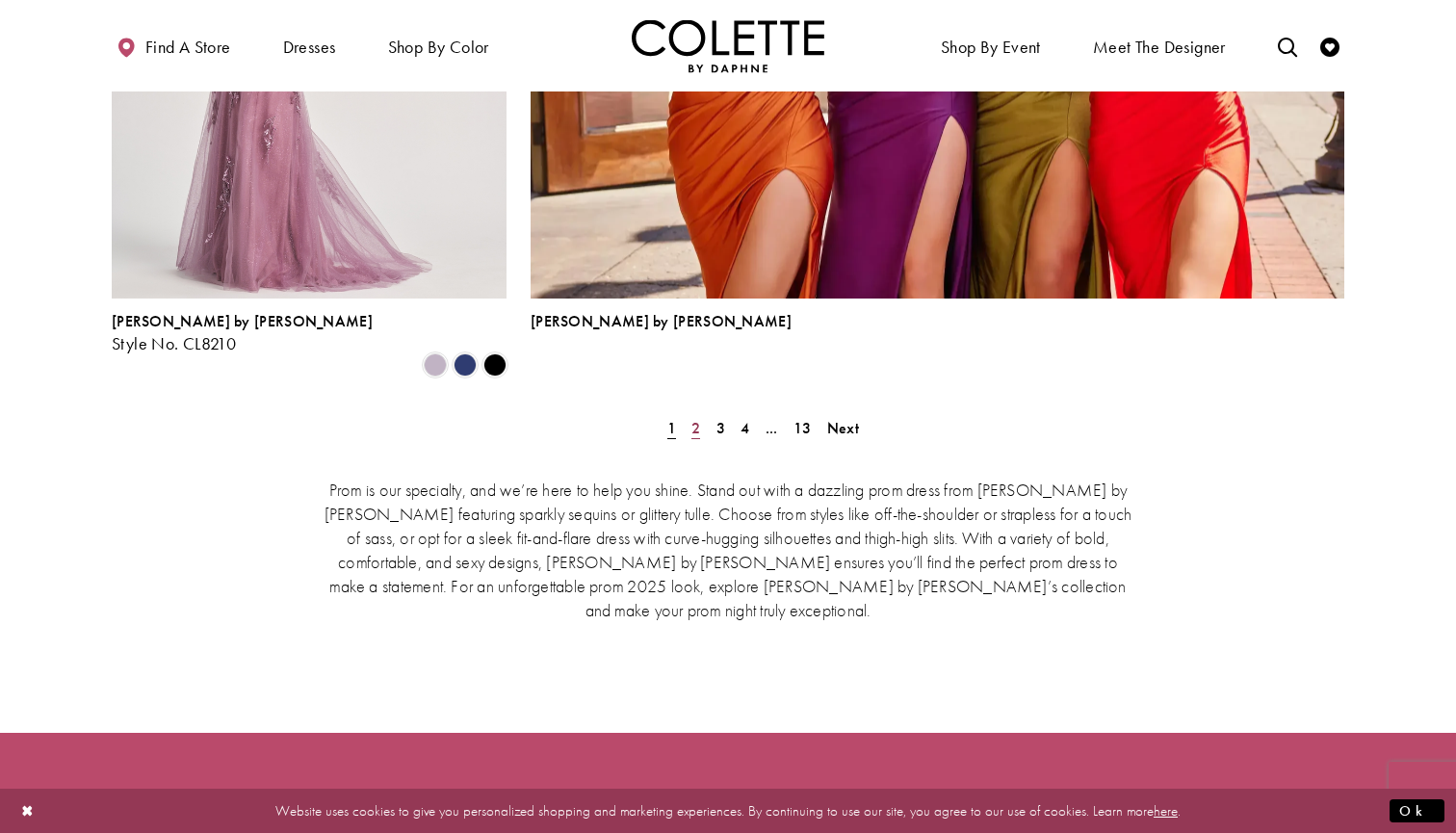 This screenshot has width=1456, height=833. Describe the element at coordinates (802, 427) in the screenshot. I see `a: Page 13` at that location.